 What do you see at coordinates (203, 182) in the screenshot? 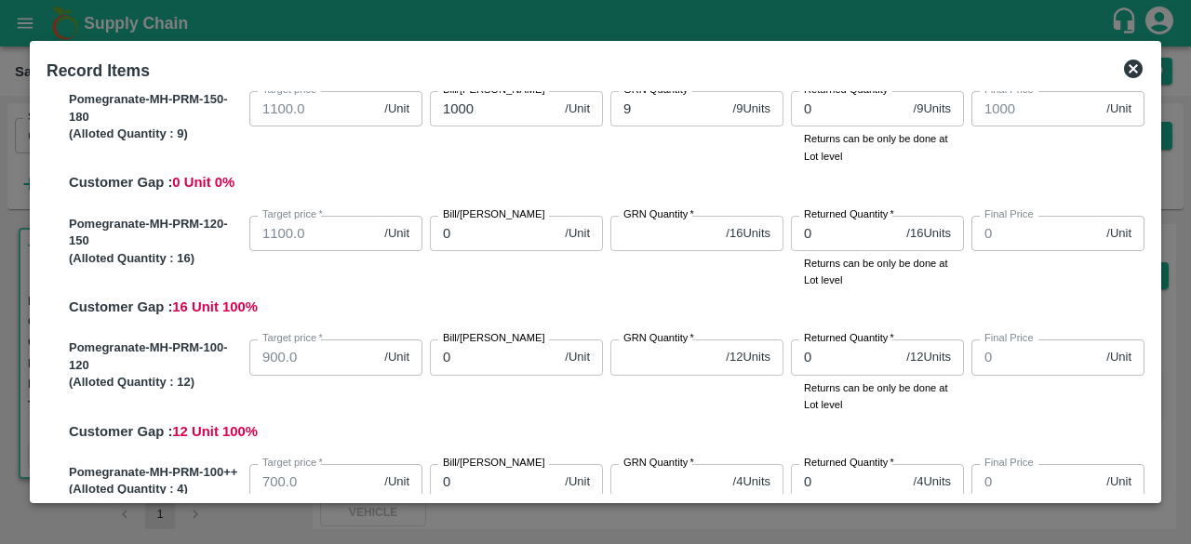
I see `span: 0 Unit 0 %` at bounding box center [203, 182].